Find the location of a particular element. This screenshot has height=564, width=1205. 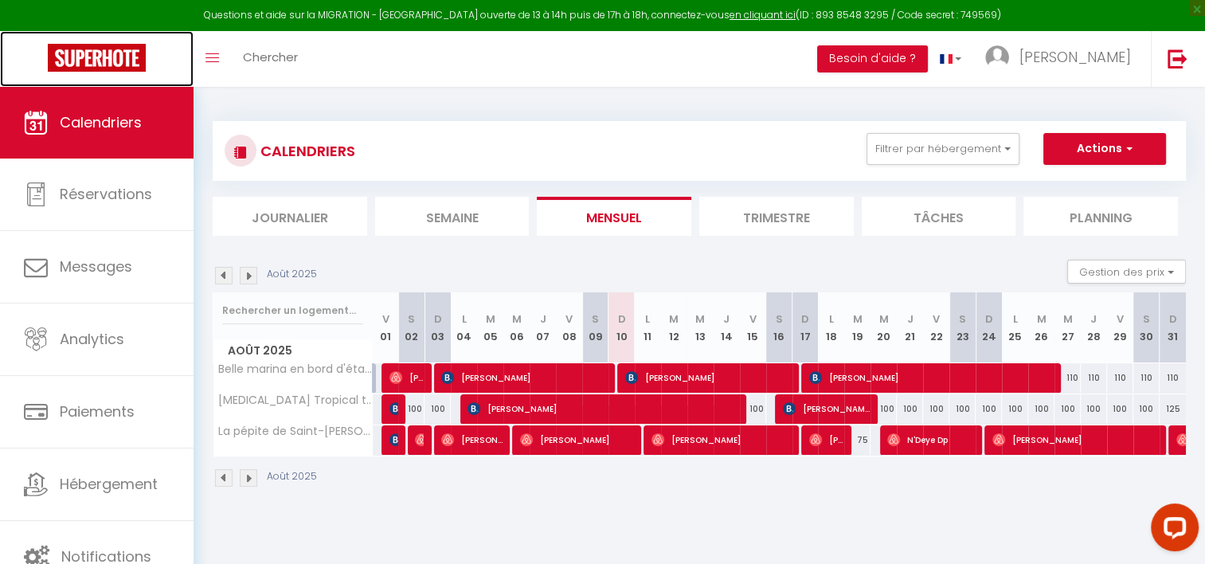

button: Open LiveChat chat widget is located at coordinates (37, 30).